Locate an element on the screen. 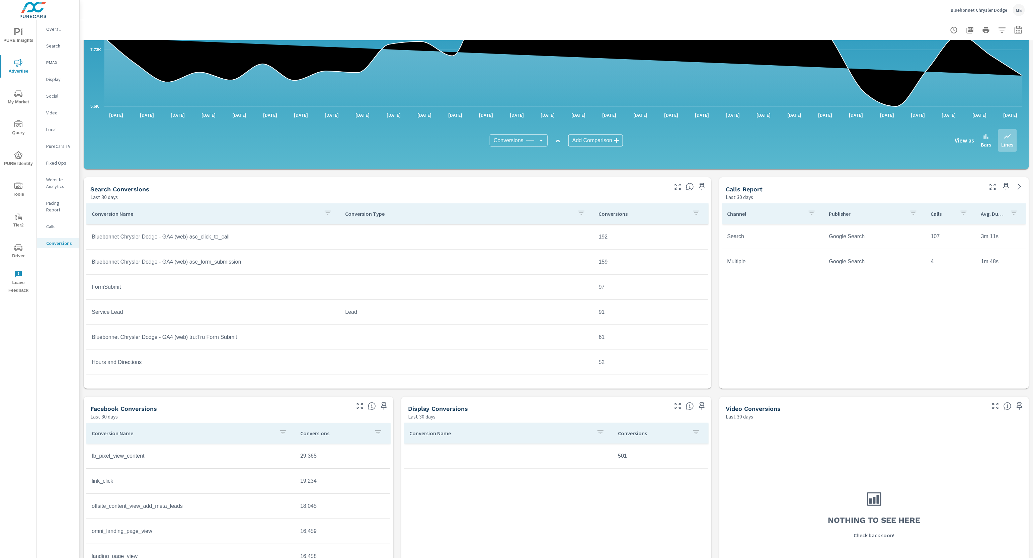 The image size is (1033, 558). td: 159 is located at coordinates (651, 262).